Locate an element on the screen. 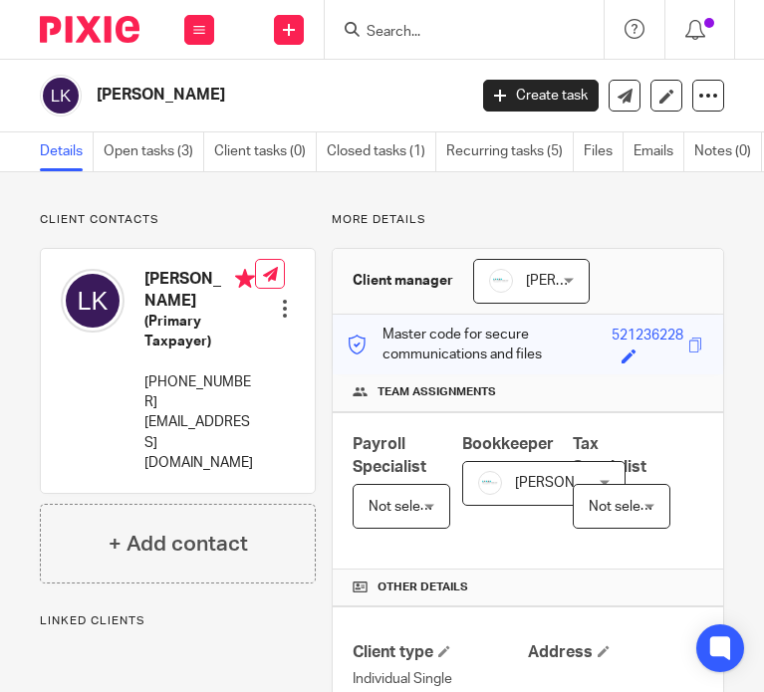  h4: Address is located at coordinates (616, 653).